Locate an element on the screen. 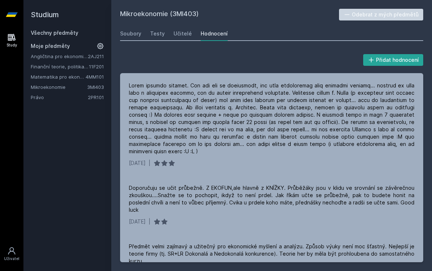  a: 2PR101 is located at coordinates (96, 97).